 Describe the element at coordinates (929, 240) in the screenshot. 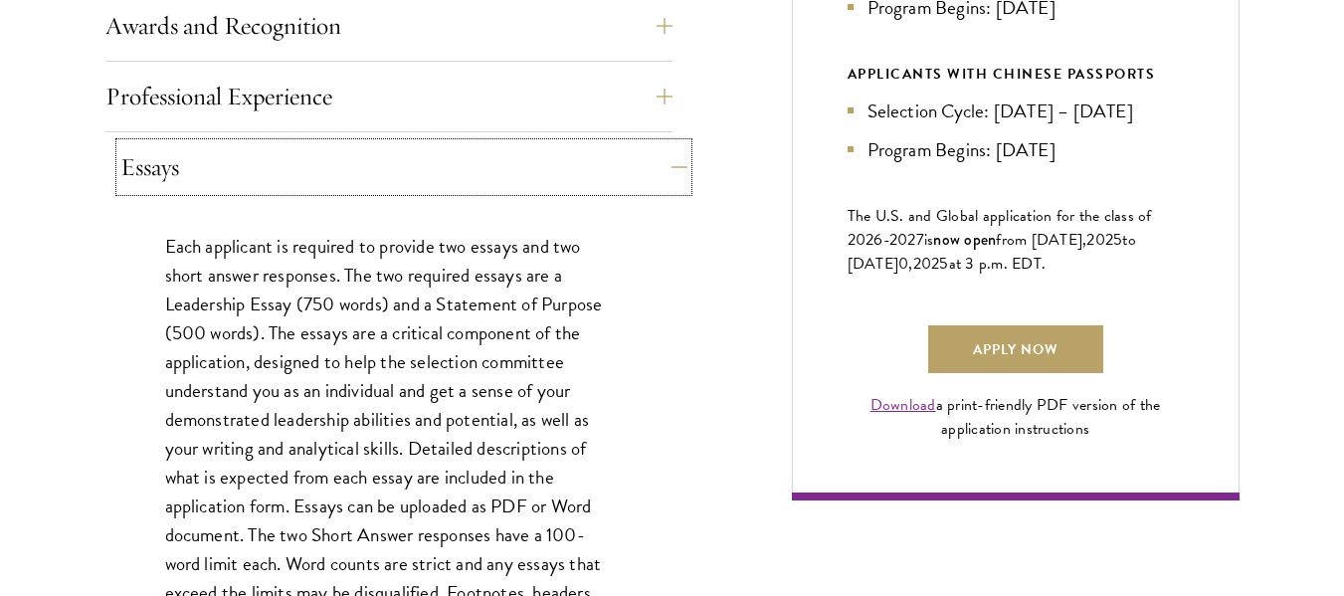

I see `span: is` at that location.